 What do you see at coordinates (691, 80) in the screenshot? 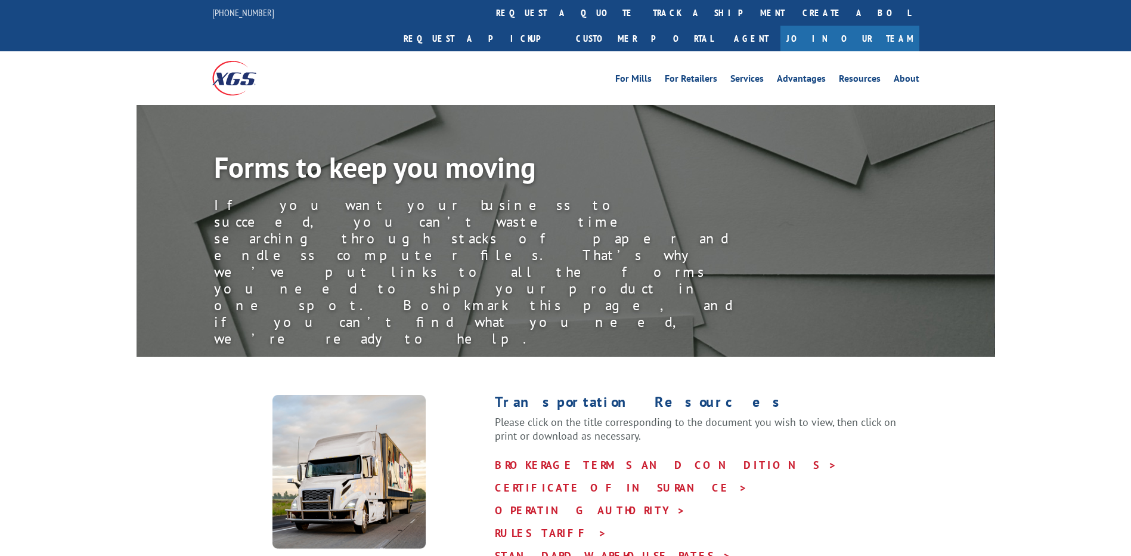
I see `a: For Retailers` at bounding box center [691, 80].